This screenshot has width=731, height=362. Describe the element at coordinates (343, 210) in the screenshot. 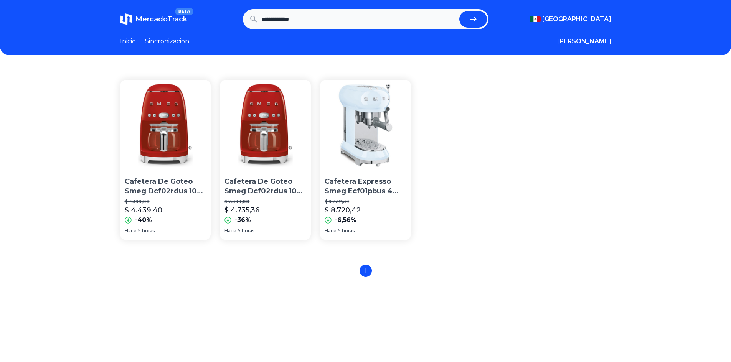

I see `p: $ 8.720,42` at that location.